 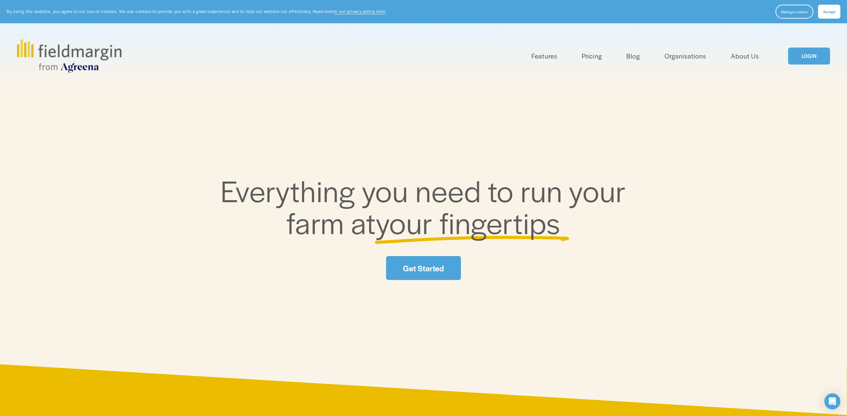 I want to click on span: Manage cookies, so click(x=795, y=12).